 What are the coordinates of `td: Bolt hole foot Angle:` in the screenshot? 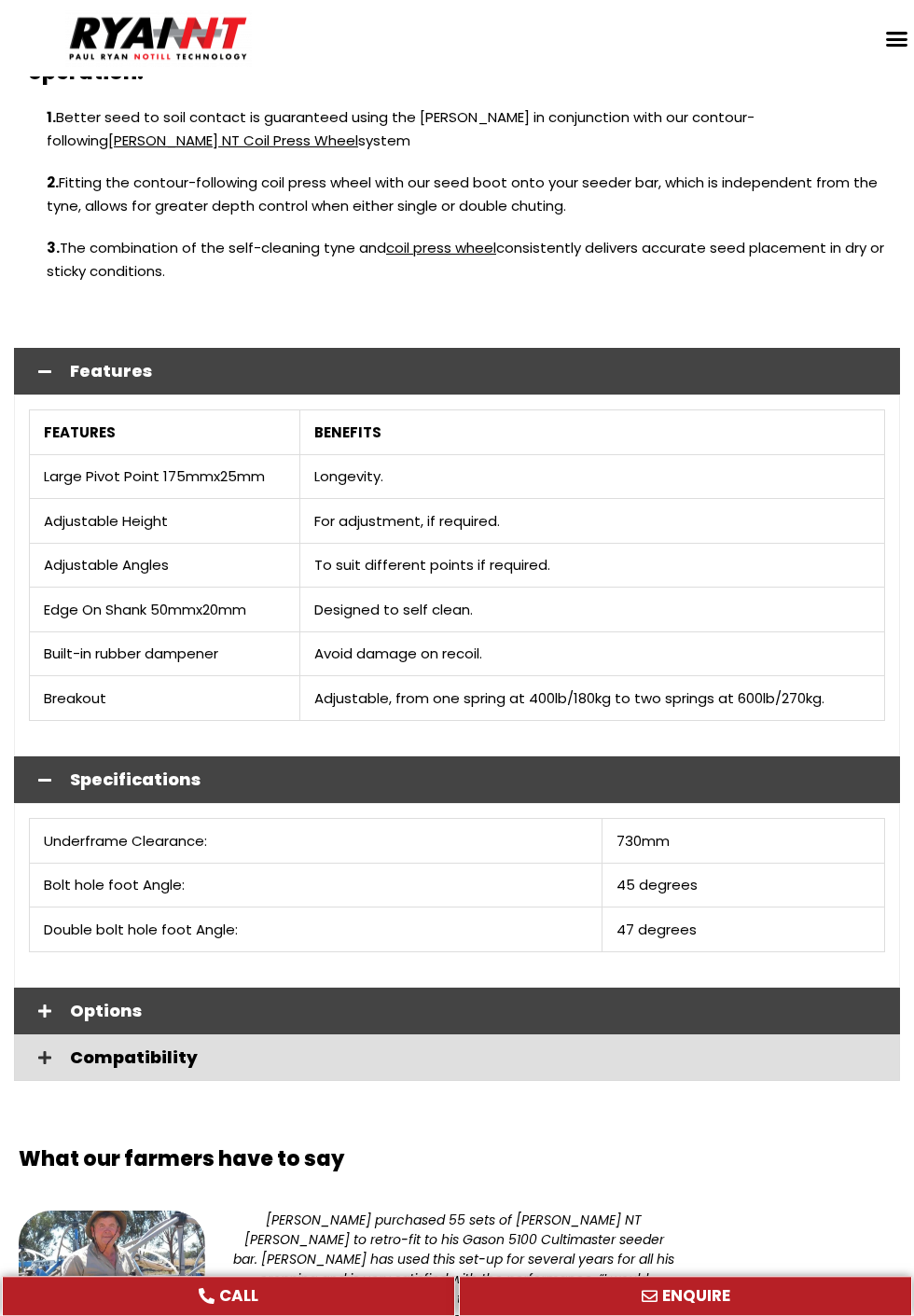 It's located at (317, 886).